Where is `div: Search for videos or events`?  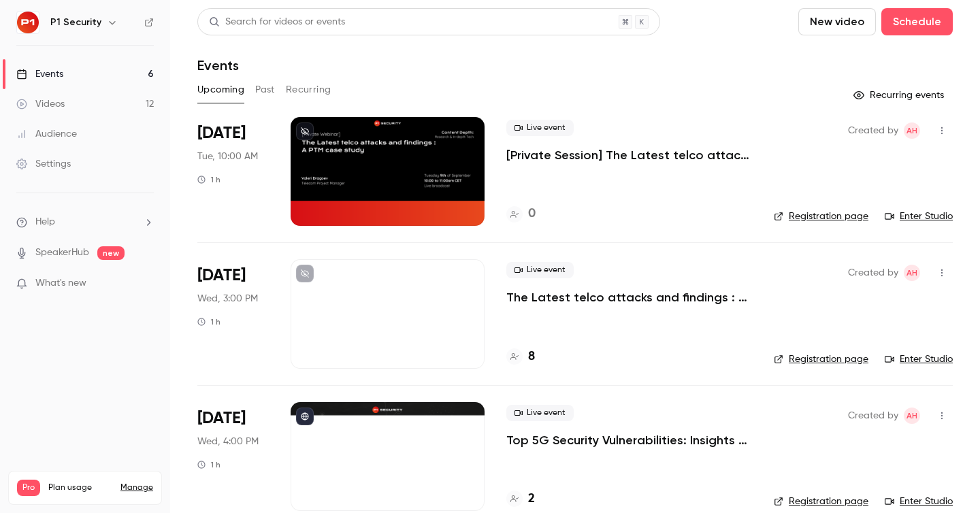 div: Search for videos or events is located at coordinates (277, 22).